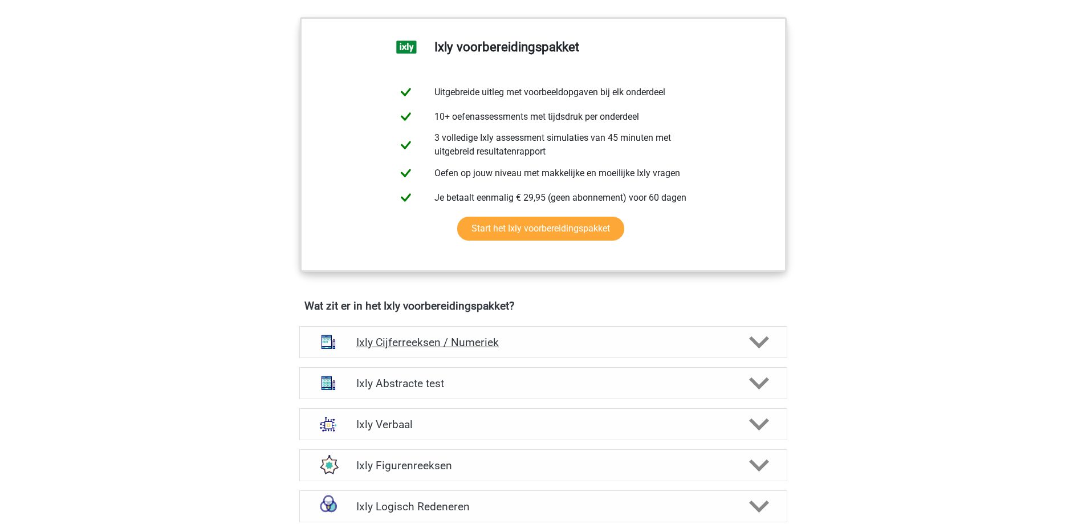  I want to click on h4: Wat zit er in het Ixly voorbereidingspakket?, so click(543, 306).